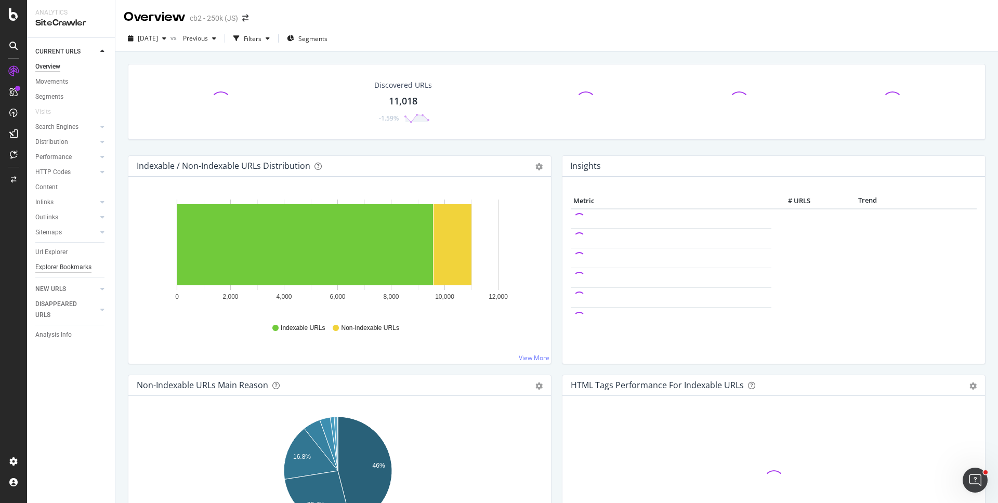  I want to click on div: DISAPPEARED URLS, so click(61, 310).